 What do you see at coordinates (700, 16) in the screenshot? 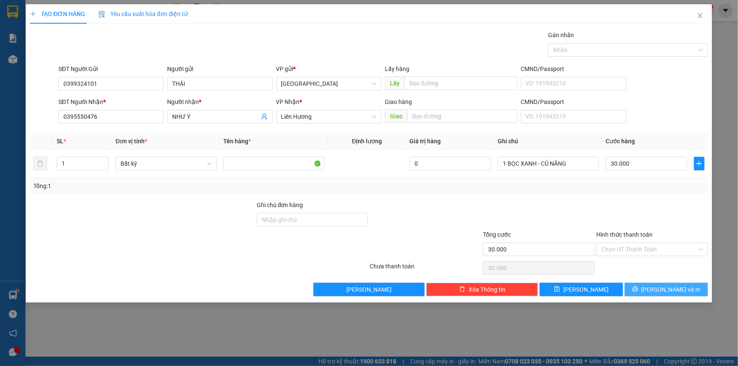
I see `span: close` at bounding box center [700, 16].